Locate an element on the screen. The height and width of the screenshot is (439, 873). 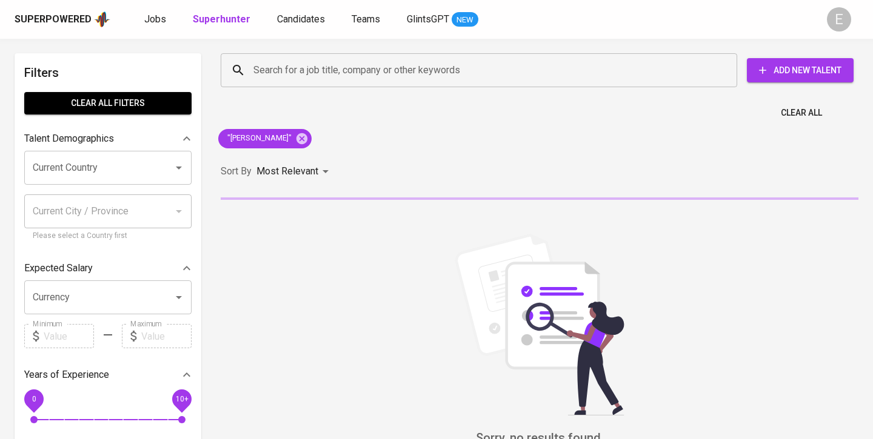
div: Superpowered is located at coordinates (53, 19).